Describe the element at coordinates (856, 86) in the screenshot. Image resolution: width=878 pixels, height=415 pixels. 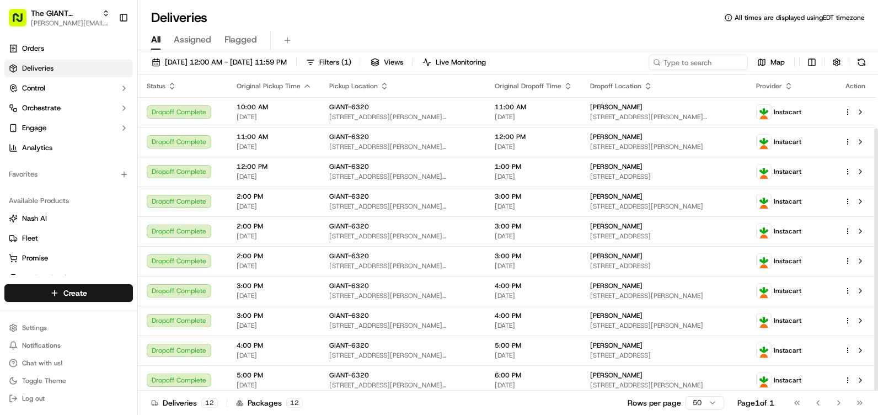
I see `div: Action` at that location.